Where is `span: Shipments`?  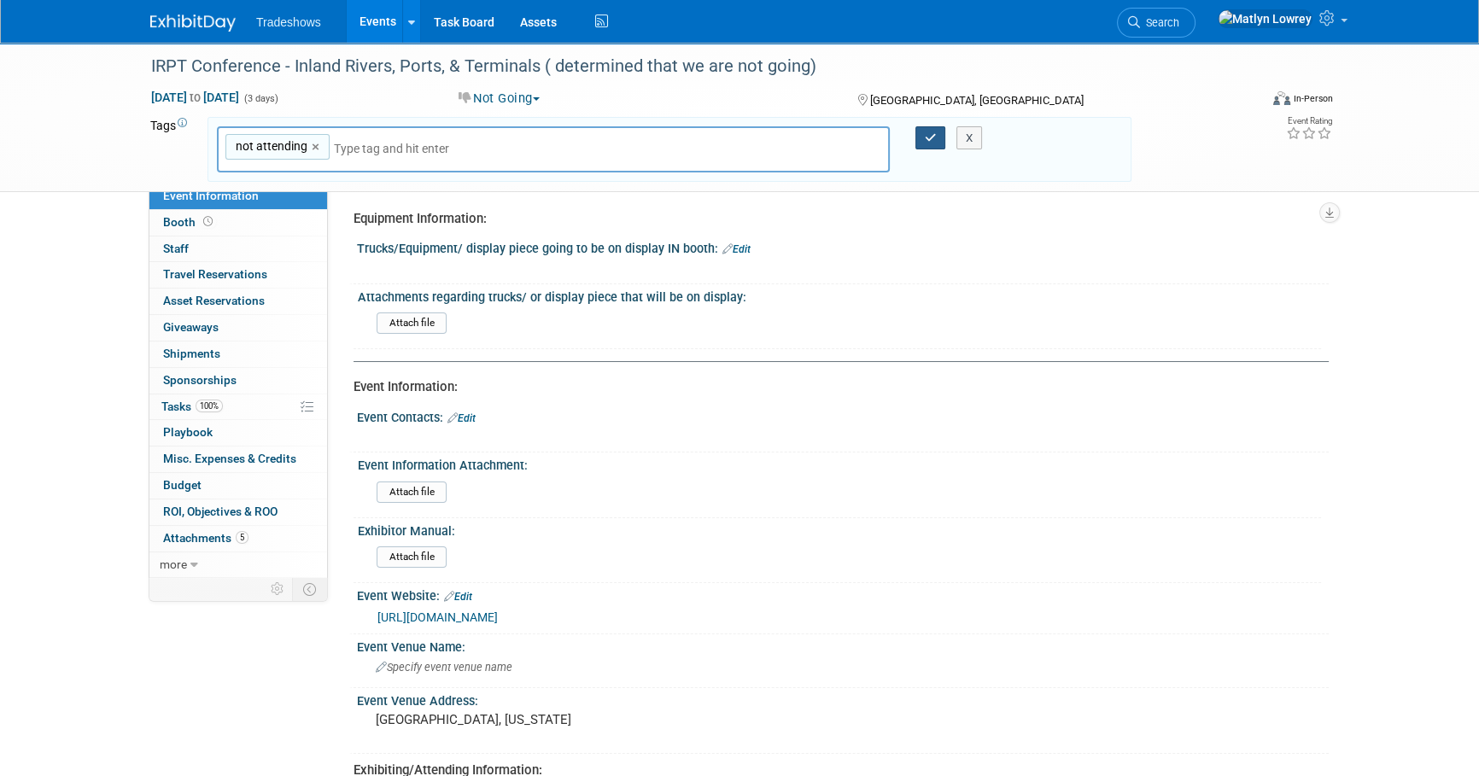
span: Shipments is located at coordinates (191, 353).